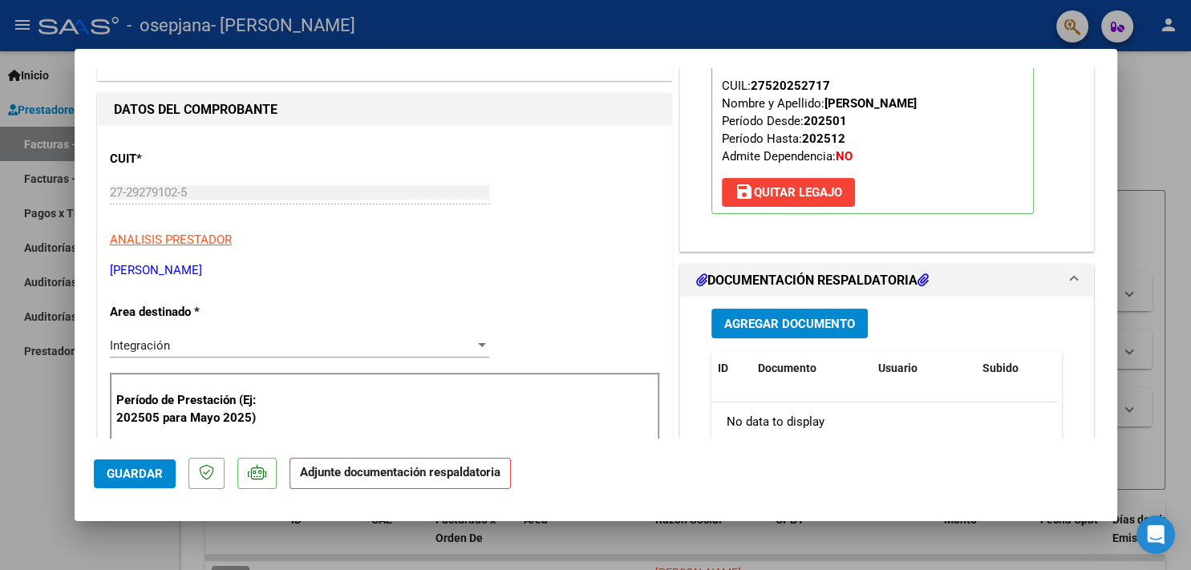 The height and width of the screenshot is (570, 1191). What do you see at coordinates (825, 121) in the screenshot?
I see `strong: 202501` at bounding box center [825, 121].